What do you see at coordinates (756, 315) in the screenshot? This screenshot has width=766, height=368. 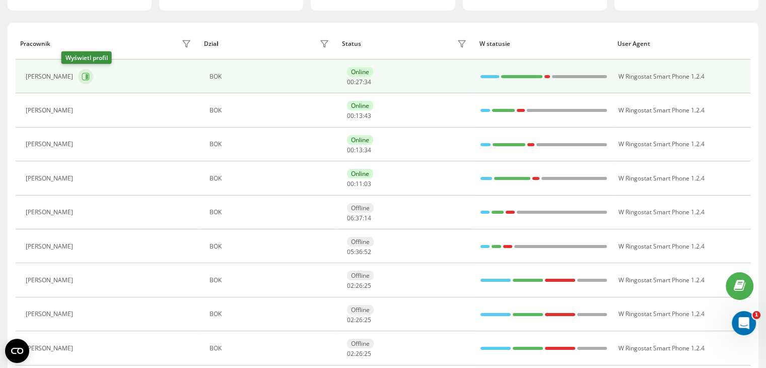 I see `span: 1` at bounding box center [756, 315].